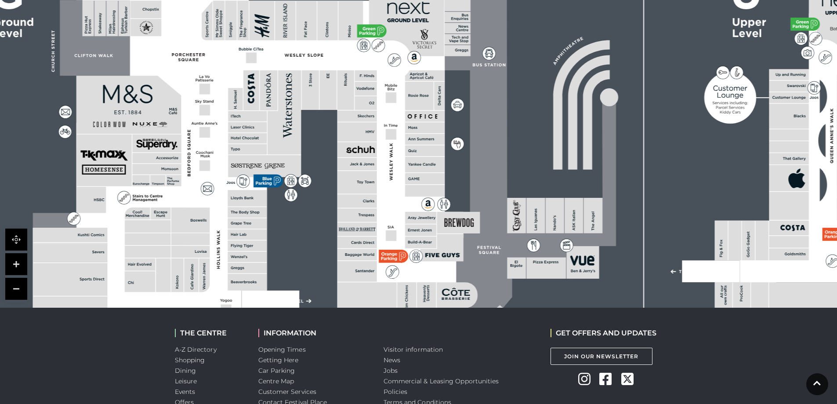  Describe the element at coordinates (396, 392) in the screenshot. I see `a: Policies` at that location.